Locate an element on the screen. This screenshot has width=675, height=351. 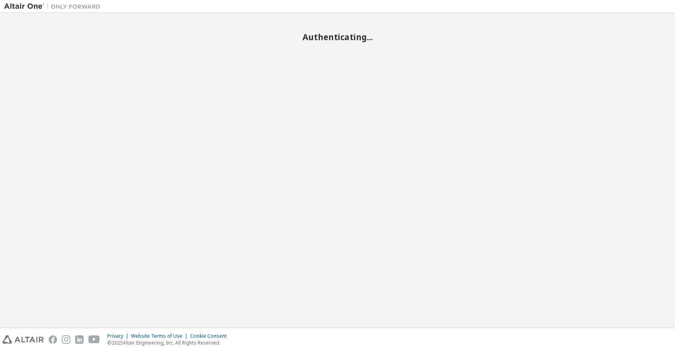
img: Altair One is located at coordinates (54, 6).